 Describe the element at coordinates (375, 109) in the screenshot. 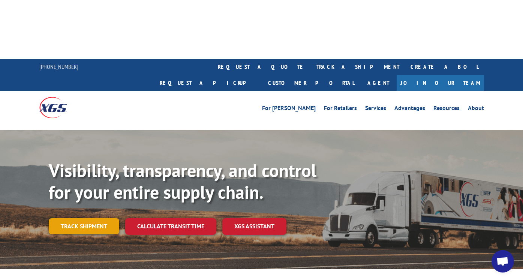

I see `a: Services` at that location.